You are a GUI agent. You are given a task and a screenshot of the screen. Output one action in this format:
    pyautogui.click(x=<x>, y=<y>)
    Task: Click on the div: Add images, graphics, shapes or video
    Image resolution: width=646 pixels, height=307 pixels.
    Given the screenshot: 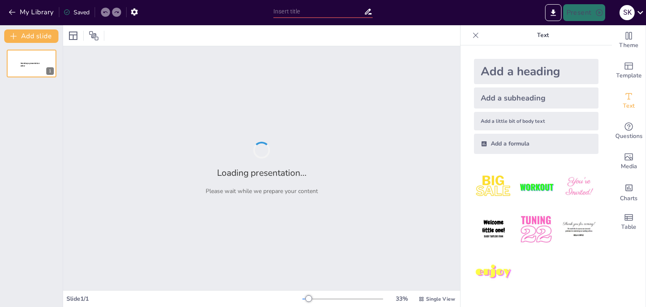 What is the action you would take?
    pyautogui.click(x=629, y=162)
    